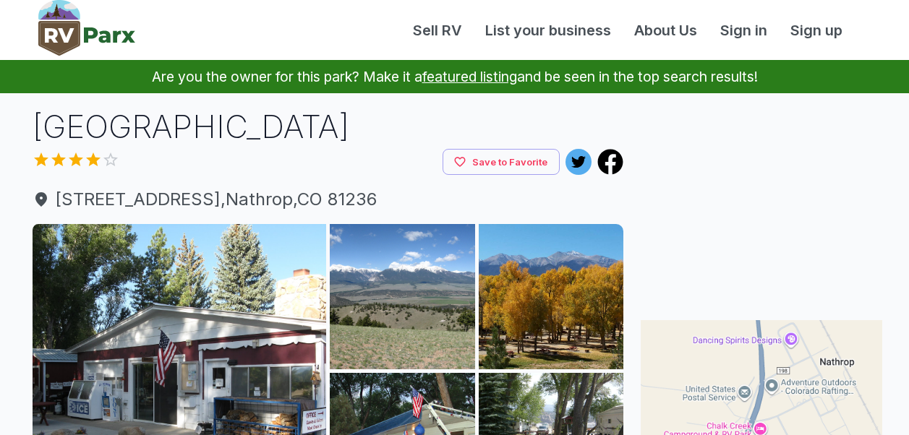  Describe the element at coordinates (743, 30) in the screenshot. I see `a: Sign in` at that location.